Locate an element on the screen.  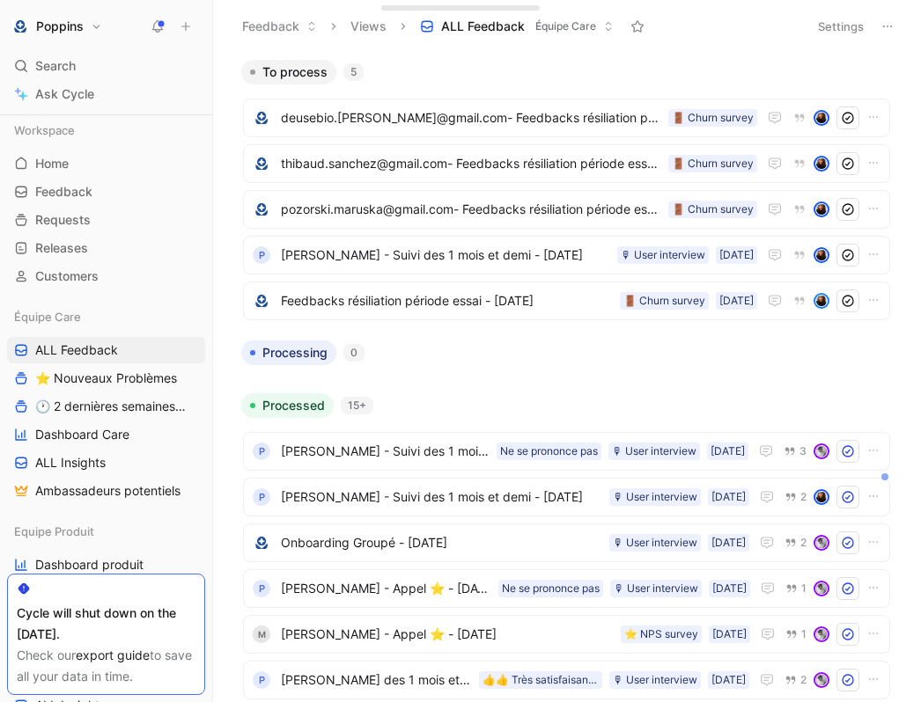
span: Workspace is located at coordinates (44, 130).